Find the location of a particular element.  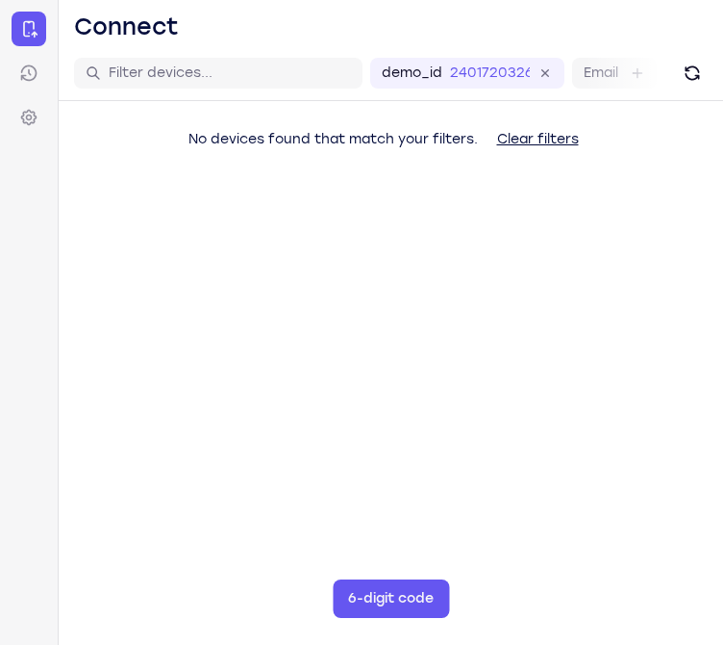

label: demo_id is located at coordinates (412, 73).